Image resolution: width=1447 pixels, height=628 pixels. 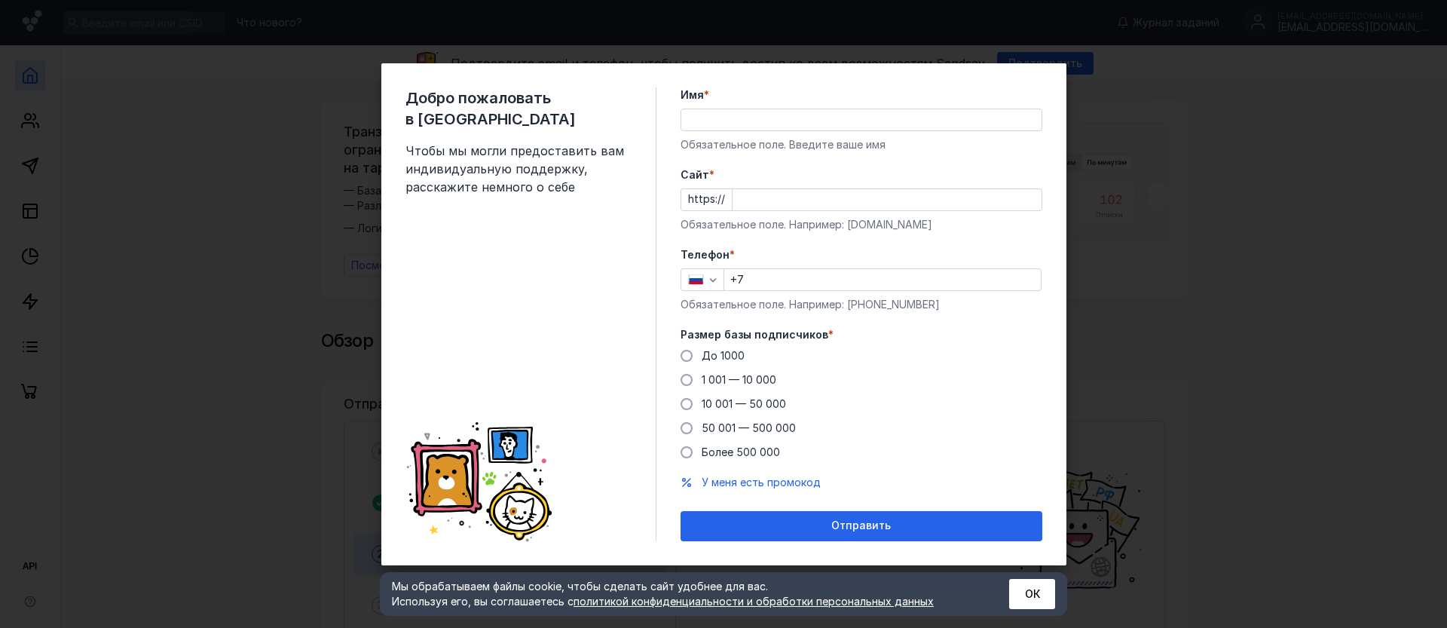 I want to click on span: У меня есть промокод, so click(x=761, y=482).